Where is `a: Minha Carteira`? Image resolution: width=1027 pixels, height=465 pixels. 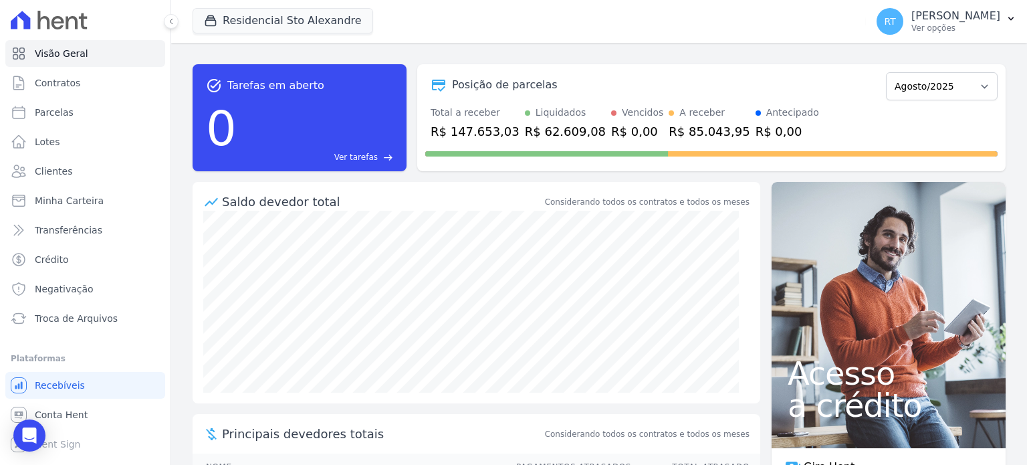
a: Minha Carteira is located at coordinates (85, 201).